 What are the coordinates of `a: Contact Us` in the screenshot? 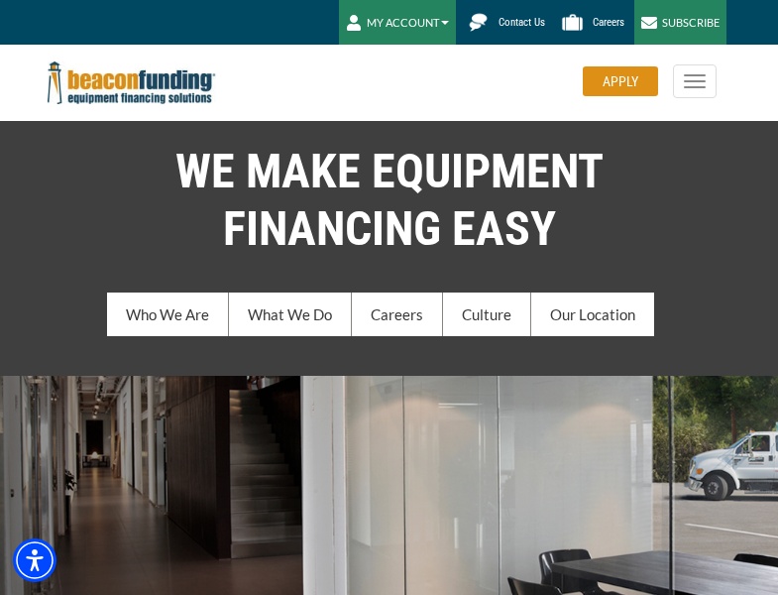 It's located at (508, 22).